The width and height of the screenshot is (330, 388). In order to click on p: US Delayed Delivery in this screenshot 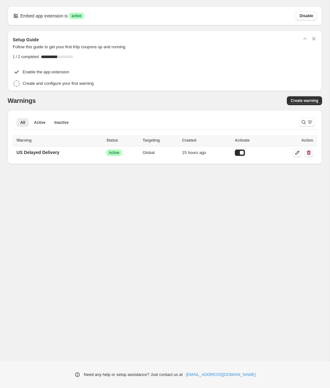, I will do `click(38, 152)`.